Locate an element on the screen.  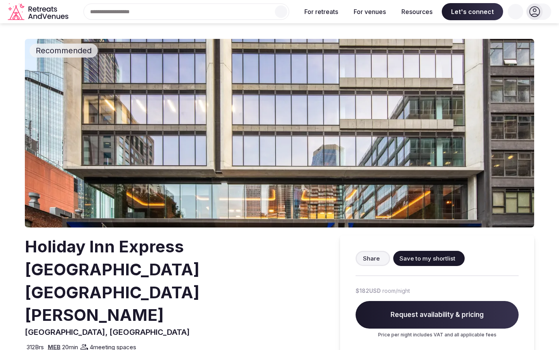
span: $182 USD is located at coordinates (368, 291).